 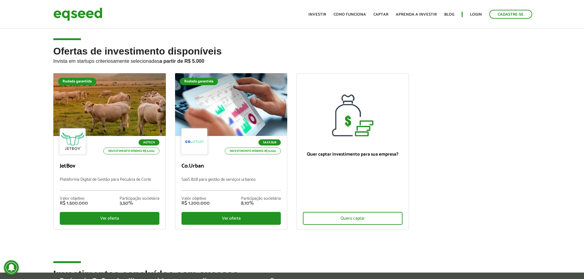 What do you see at coordinates (270, 143) in the screenshot?
I see `p: SaaS B2B` at bounding box center [270, 143].